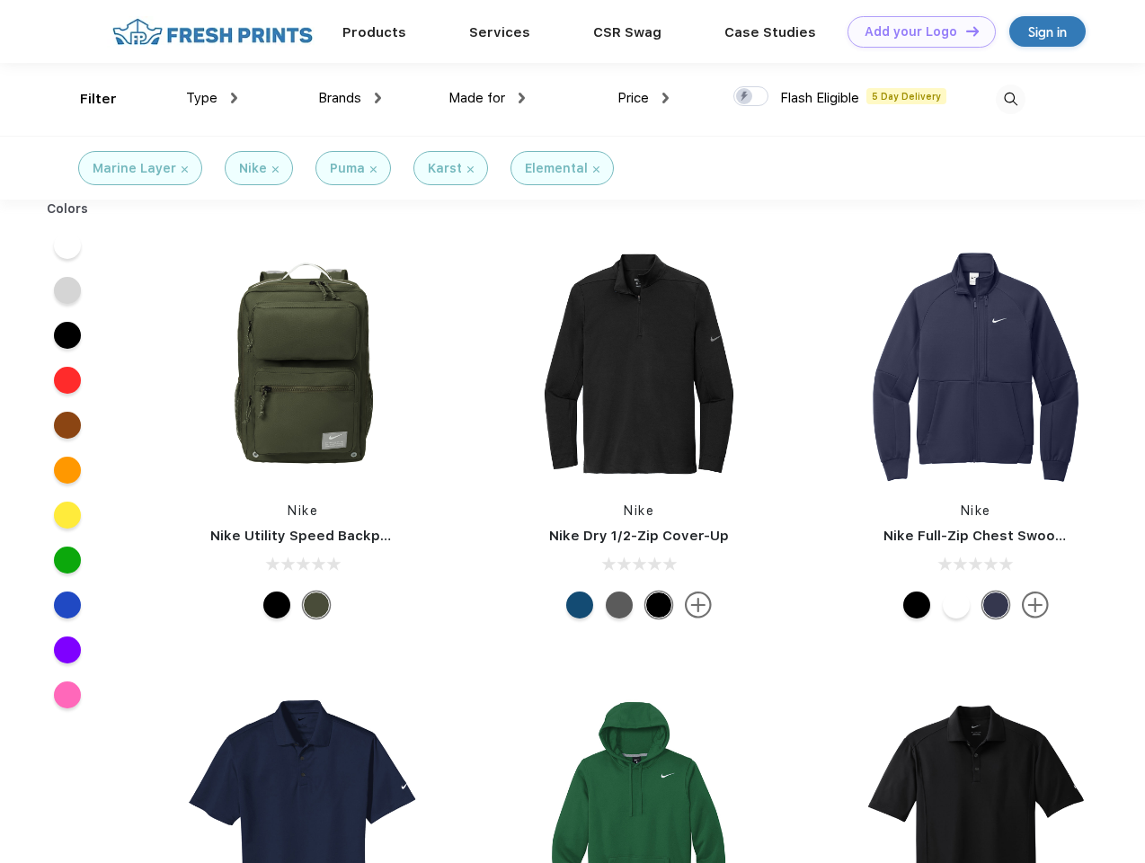 Image resolution: width=1145 pixels, height=863 pixels. What do you see at coordinates (627, 32) in the screenshot?
I see `a: CSR Swag` at bounding box center [627, 32].